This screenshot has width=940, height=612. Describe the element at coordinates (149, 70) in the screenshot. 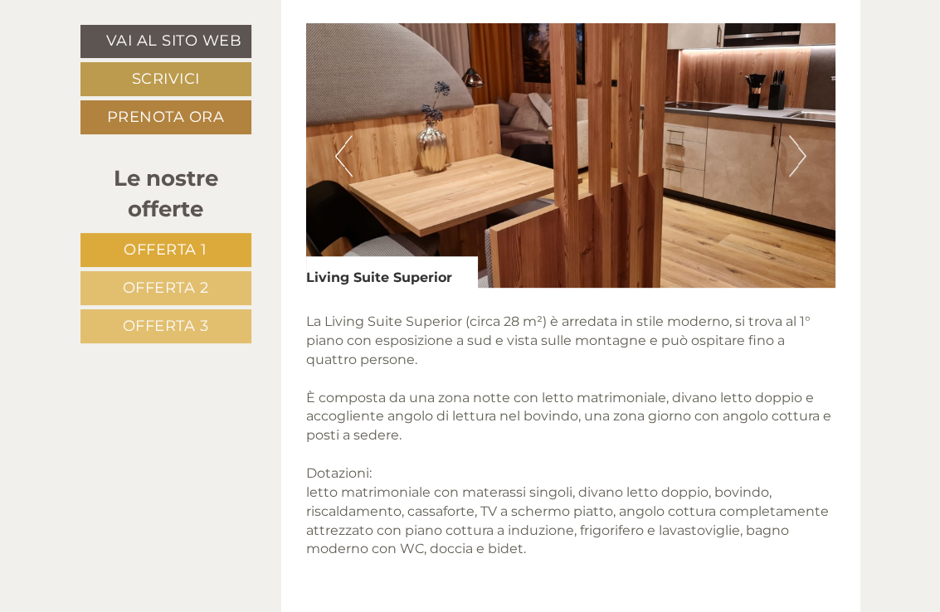

I see `div: Buon giorno, come possiamo aiutarla?` at that location.